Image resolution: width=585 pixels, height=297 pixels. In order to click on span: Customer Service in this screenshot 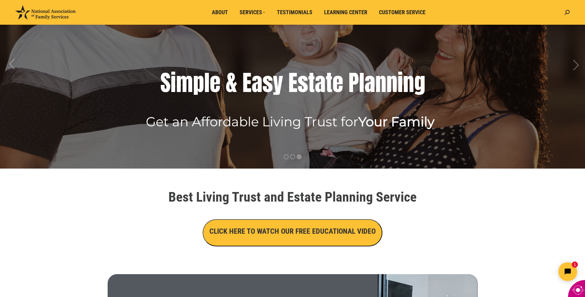, I will do `click(402, 12)`.